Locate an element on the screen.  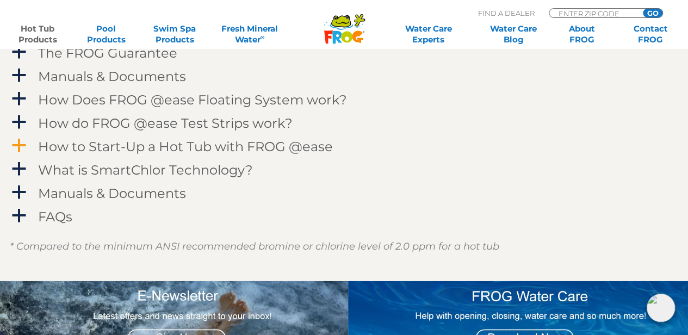
h4: How do FROG @ease Test Strips work? is located at coordinates (165, 123).